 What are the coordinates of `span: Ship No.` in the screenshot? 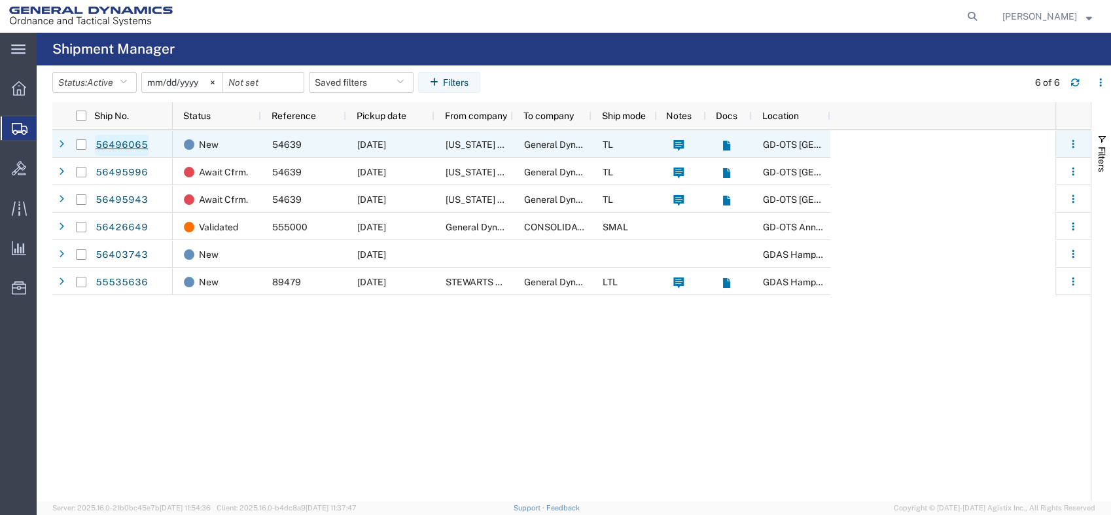 It's located at (111, 116).